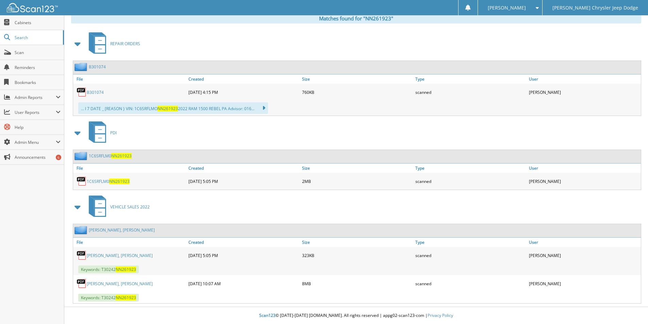  What do you see at coordinates (101, 133) in the screenshot?
I see `a: PDI` at bounding box center [101, 133].